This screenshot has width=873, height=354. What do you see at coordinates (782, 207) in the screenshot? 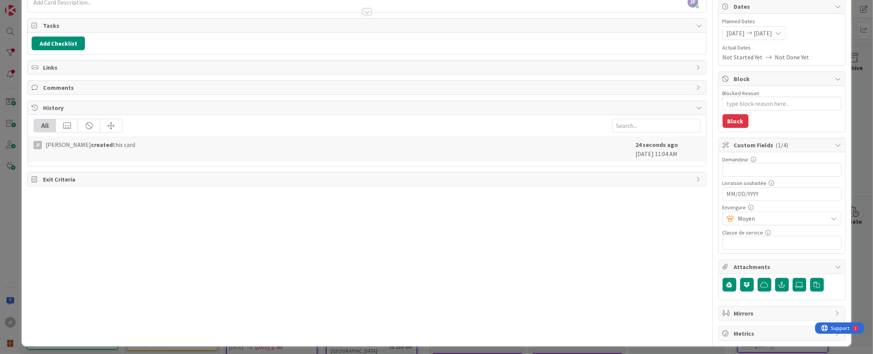
I see `div: Envergure` at bounding box center [782, 207].